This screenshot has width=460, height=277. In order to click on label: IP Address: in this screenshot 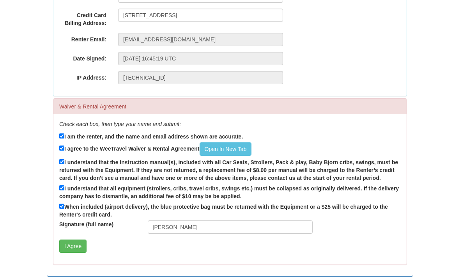, I will do `click(83, 76)`.